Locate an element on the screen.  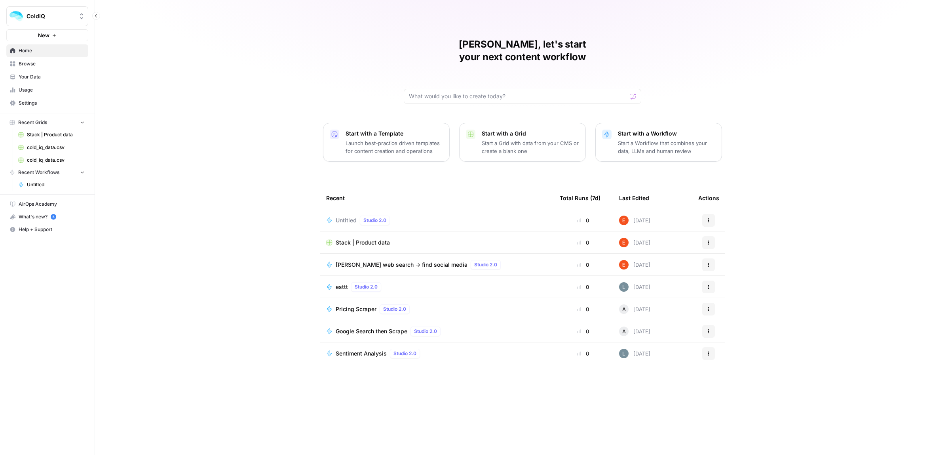
a: AirOps Academy is located at coordinates (47, 204).